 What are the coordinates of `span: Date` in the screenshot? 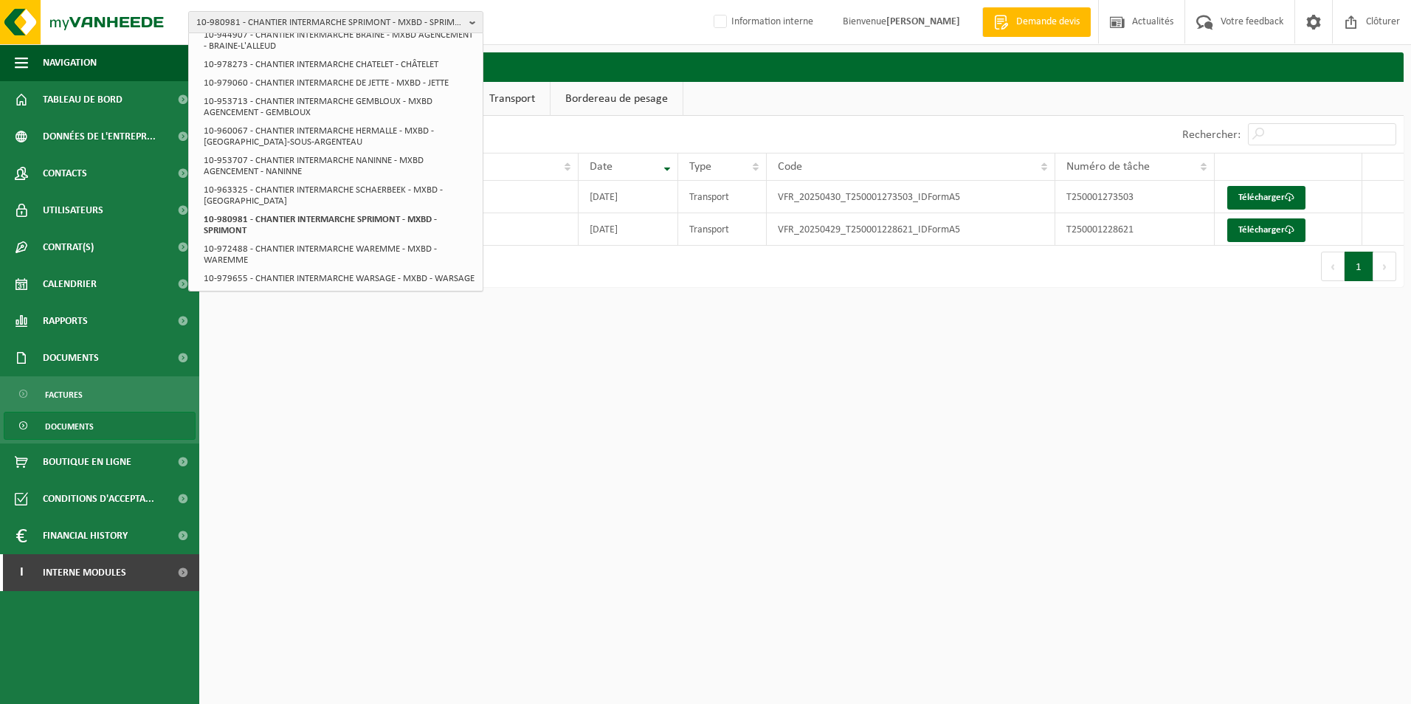 It's located at (601, 167).